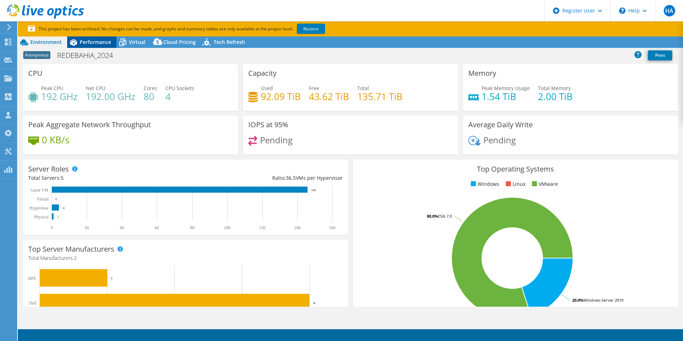 The height and width of the screenshot is (341, 683). What do you see at coordinates (262, 73) in the screenshot?
I see `h3: Capacity` at bounding box center [262, 73].